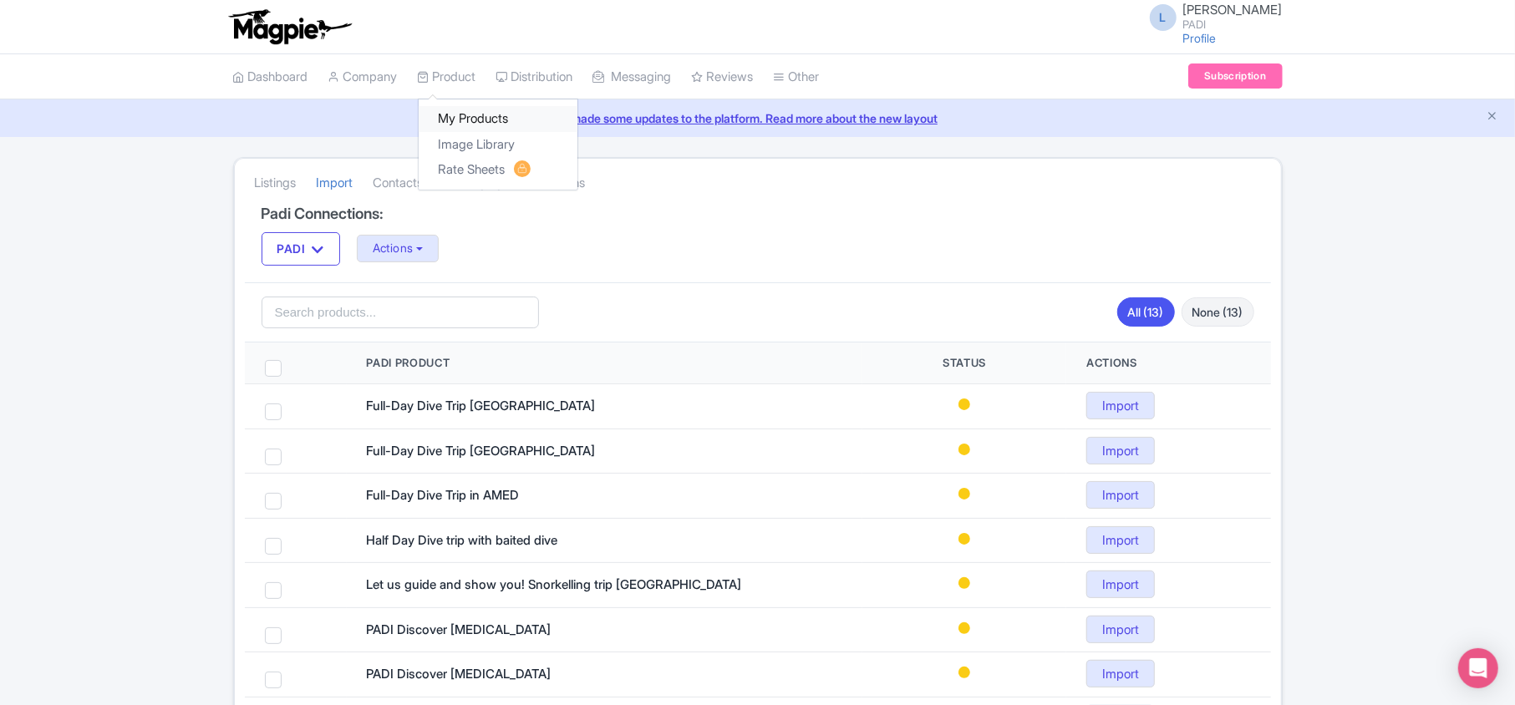  Describe the element at coordinates (758, 214) in the screenshot. I see `h4: Padi Connections:` at that location.